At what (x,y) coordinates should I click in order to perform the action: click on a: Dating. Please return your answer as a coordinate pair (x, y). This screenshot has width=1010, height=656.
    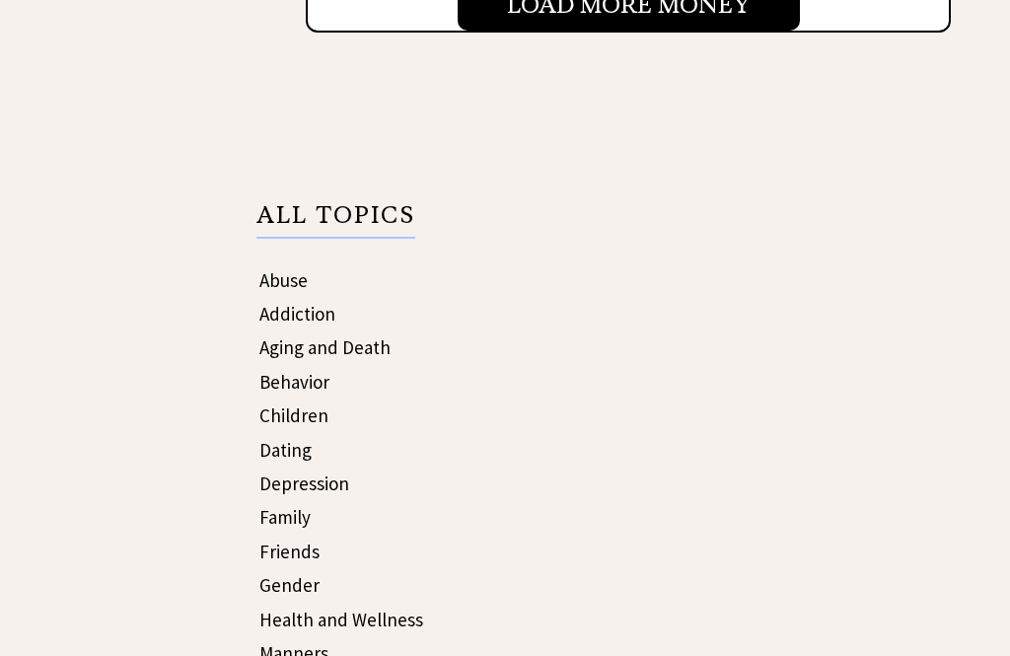
    Looking at the image, I should click on (285, 450).